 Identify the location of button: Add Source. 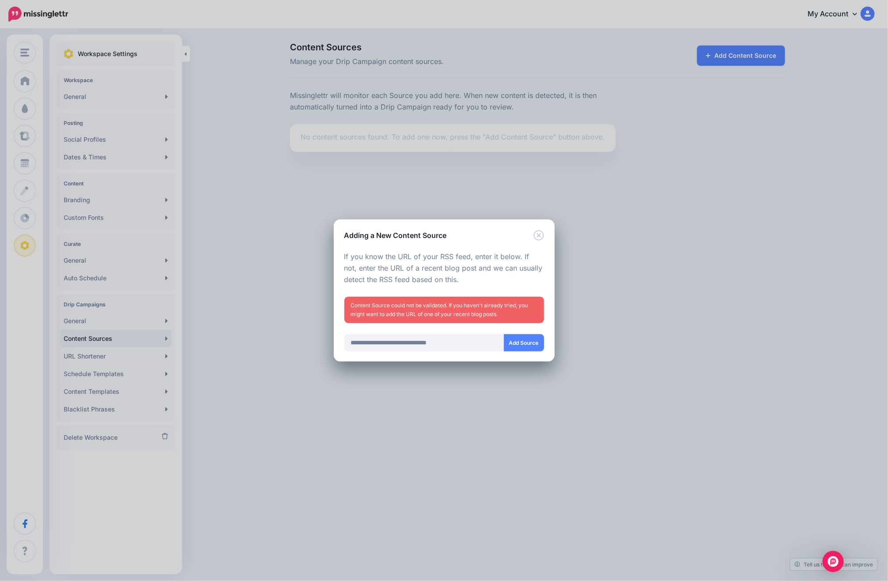
(524, 343).